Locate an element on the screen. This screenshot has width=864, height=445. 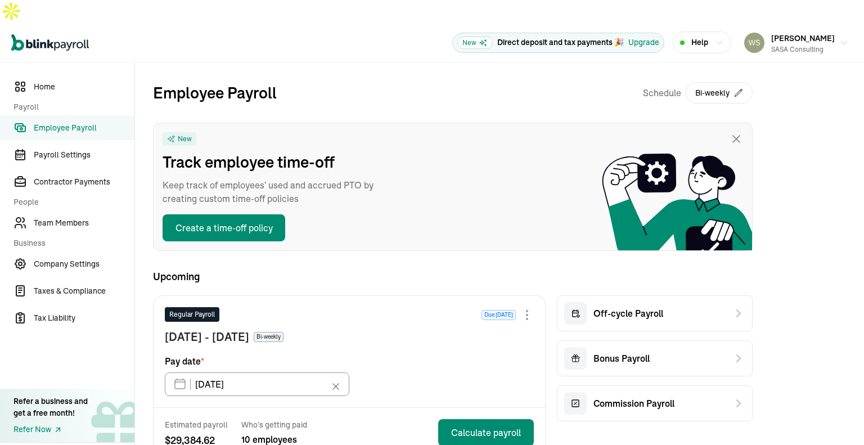
span: Business is located at coordinates (70, 243).